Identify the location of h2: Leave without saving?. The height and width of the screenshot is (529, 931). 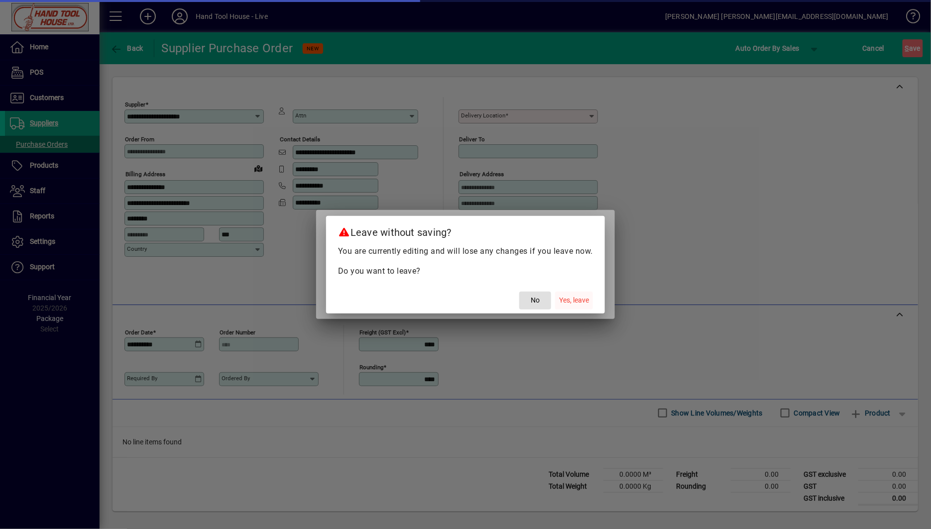
(465, 231).